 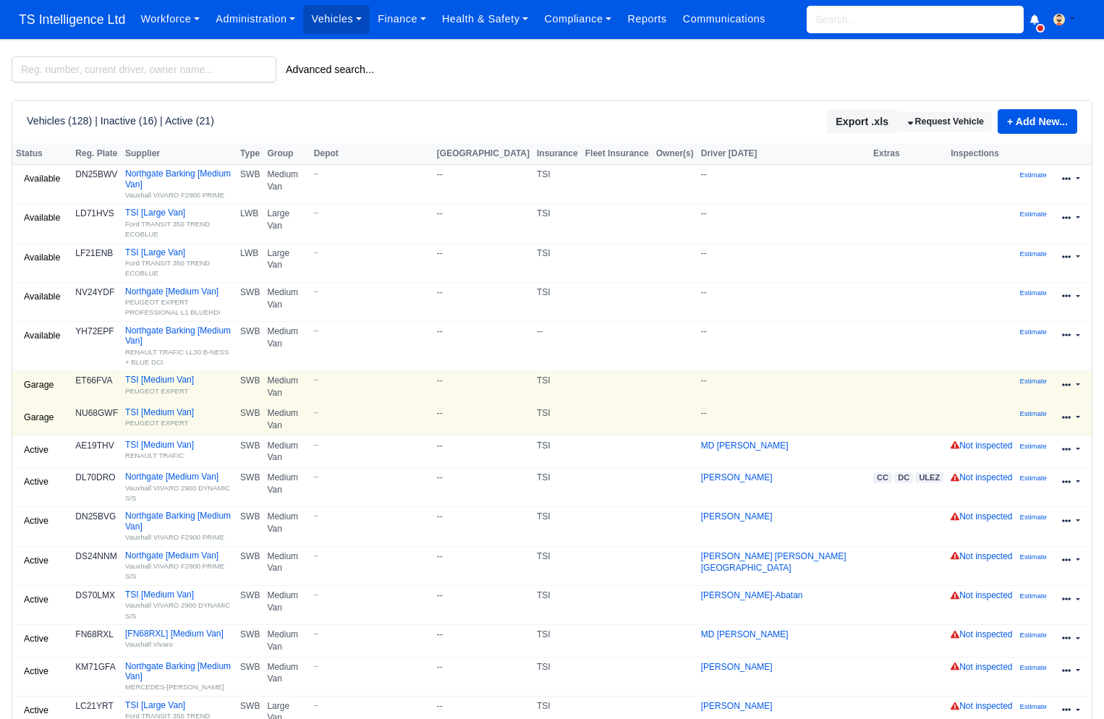 I want to click on strong: DS24NNM, so click(x=95, y=556).